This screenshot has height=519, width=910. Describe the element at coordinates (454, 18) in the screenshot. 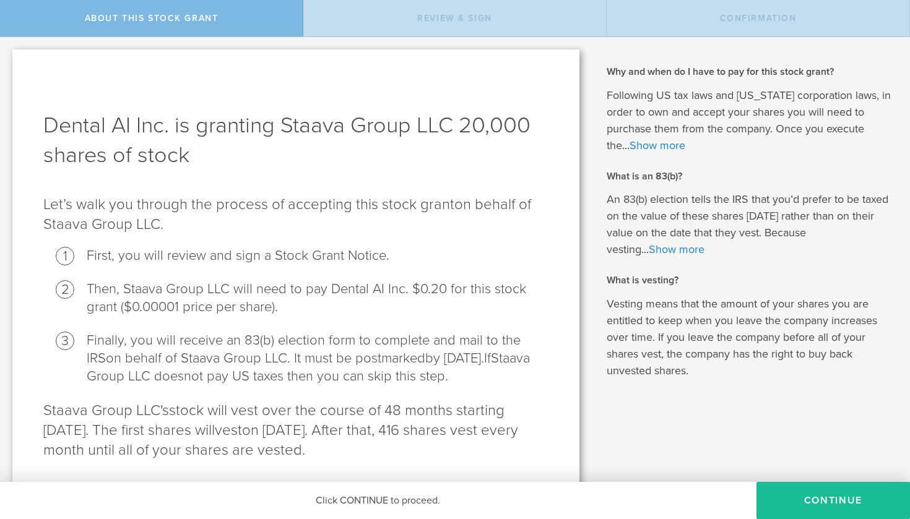

I see `span: Review & Sign` at that location.